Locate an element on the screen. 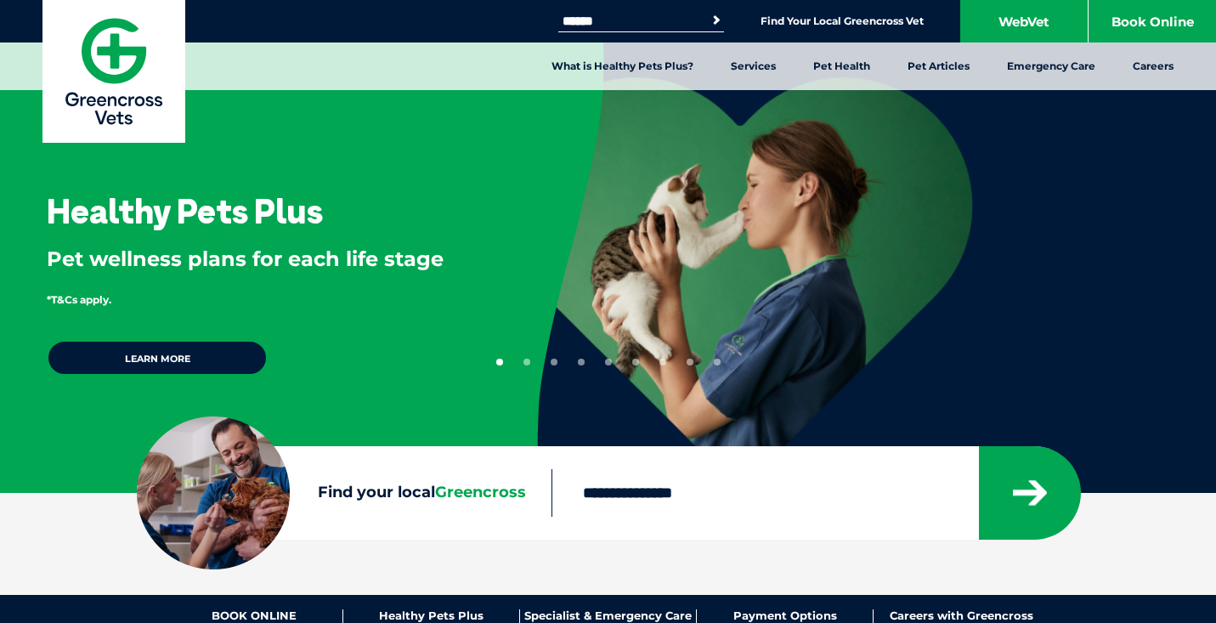 The width and height of the screenshot is (1216, 623). button: 1 of 9 is located at coordinates (500, 362).